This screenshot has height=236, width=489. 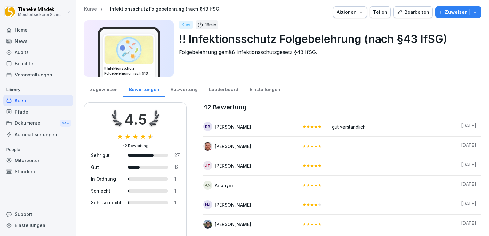 What do you see at coordinates (208, 166) in the screenshot?
I see `div: JT` at bounding box center [208, 166].